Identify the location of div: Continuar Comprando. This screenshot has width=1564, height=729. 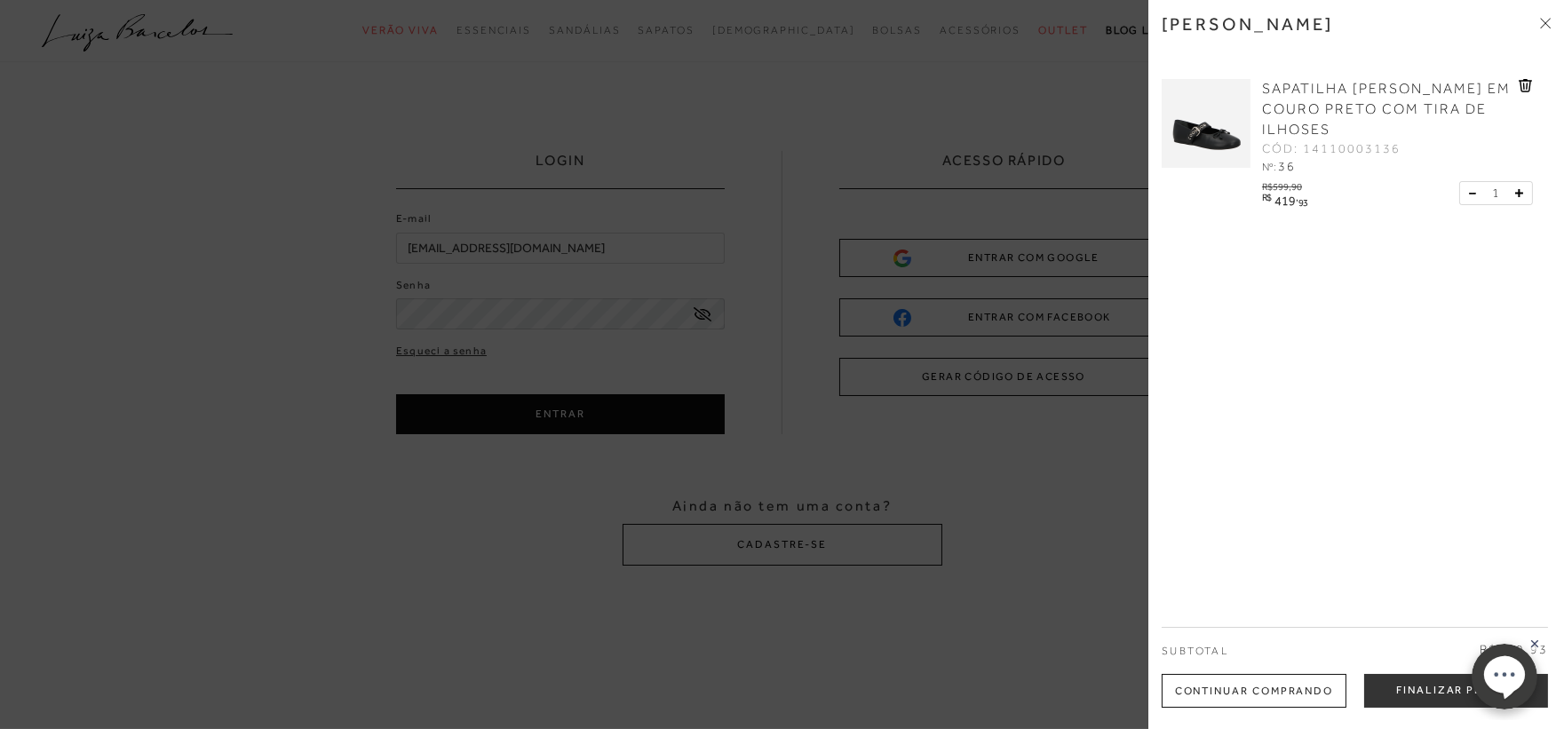
(1254, 691).